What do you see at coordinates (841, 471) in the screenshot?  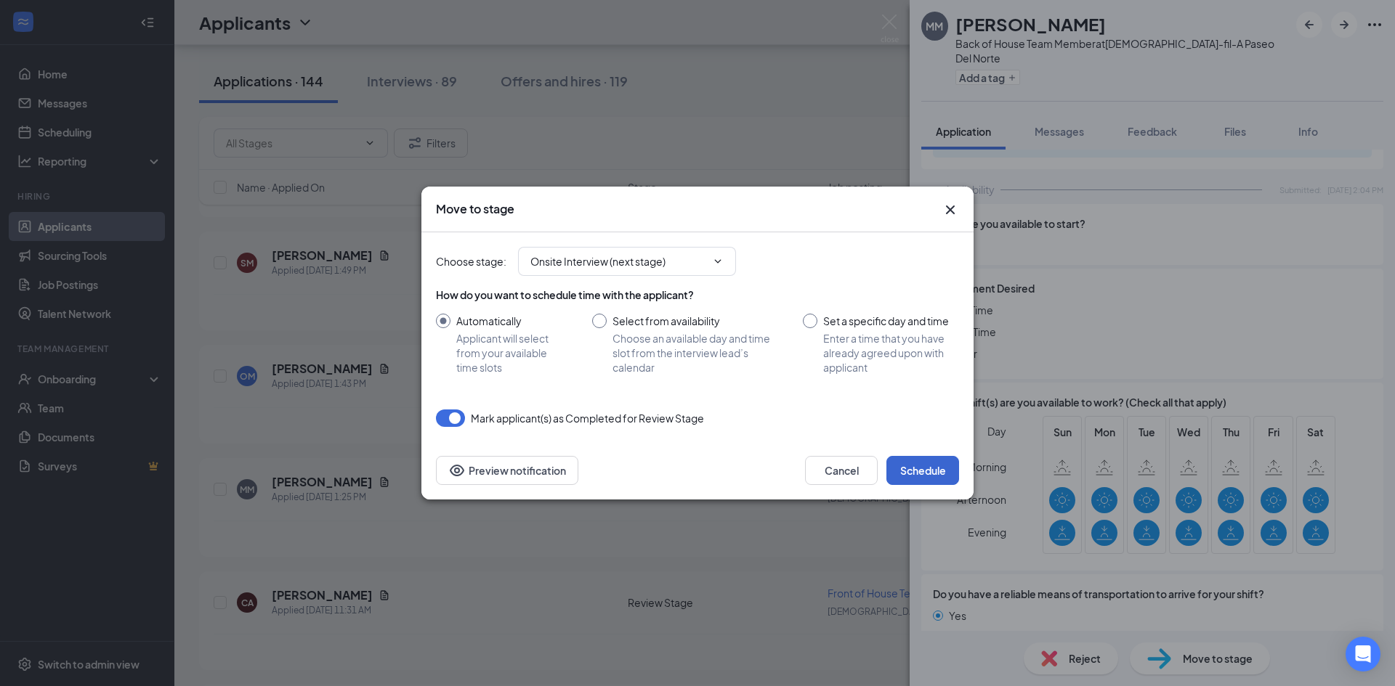 I see `button: Cancel` at bounding box center [841, 471].